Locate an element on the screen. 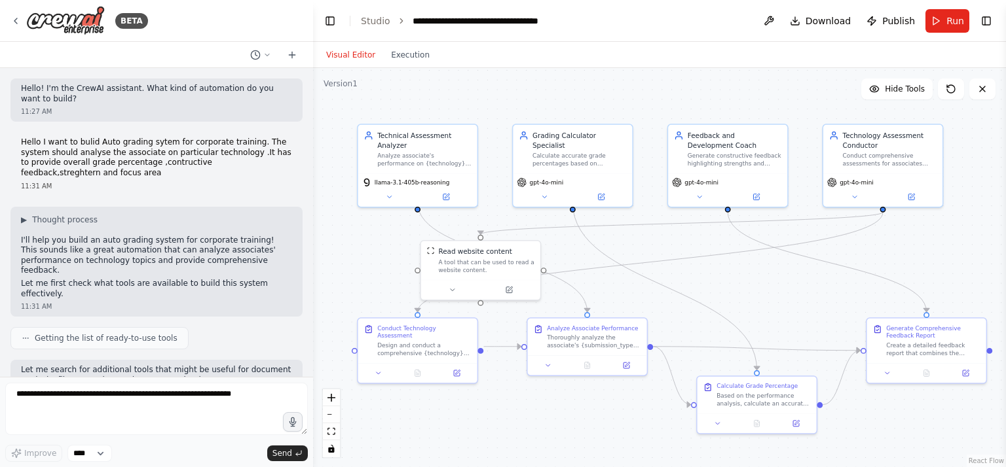 The width and height of the screenshot is (1006, 467). span: Hide Tools is located at coordinates (904, 89).